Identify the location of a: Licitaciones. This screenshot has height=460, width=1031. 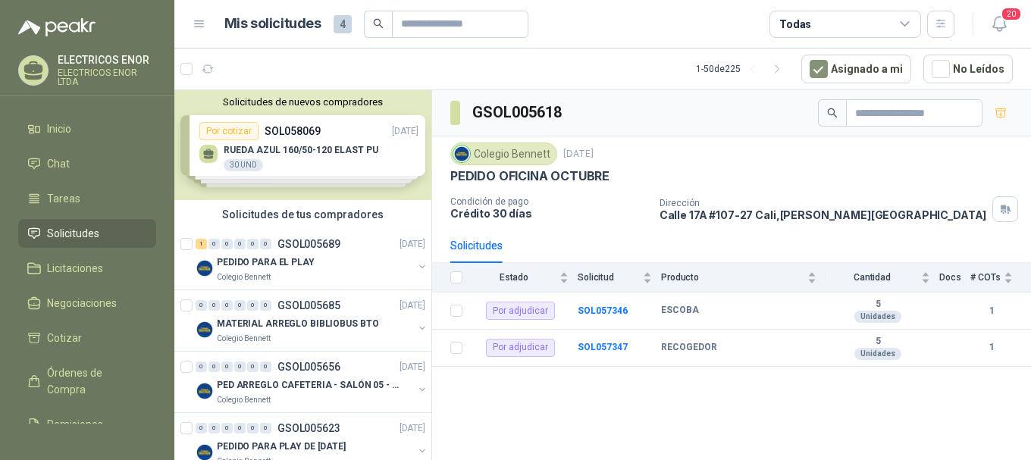
(87, 268).